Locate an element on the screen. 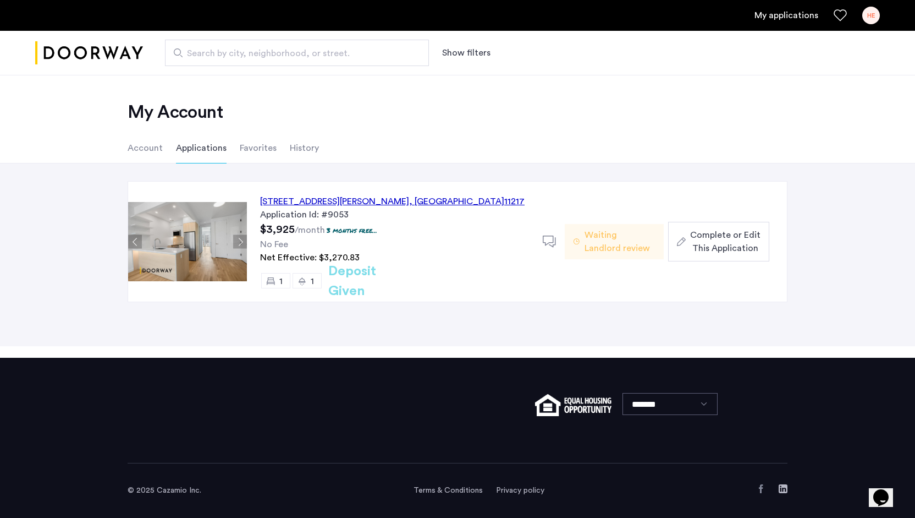 The image size is (915, 518). span: Waiting Landlord review is located at coordinates (620, 241).